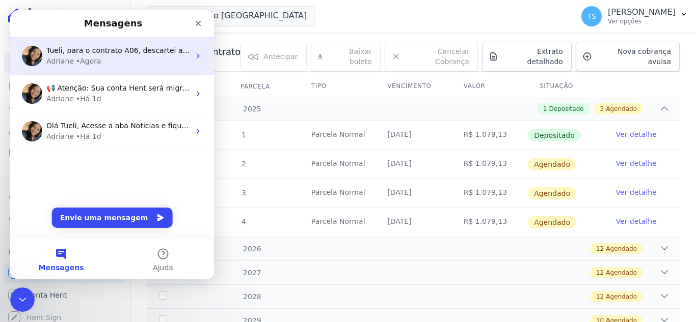 This screenshot has width=696, height=322. Describe the element at coordinates (65, 253) in the screenshot. I see `div: Plataformas` at that location.